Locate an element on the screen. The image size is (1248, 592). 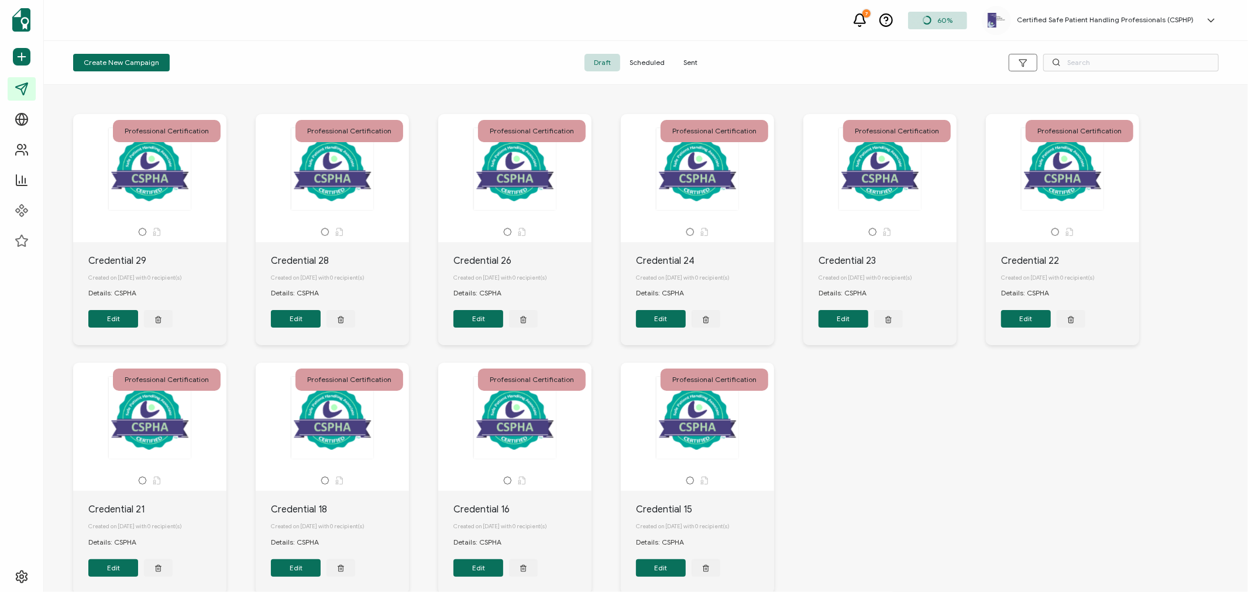
img: sertifier-logomark-colored.svg is located at coordinates (21, 20).